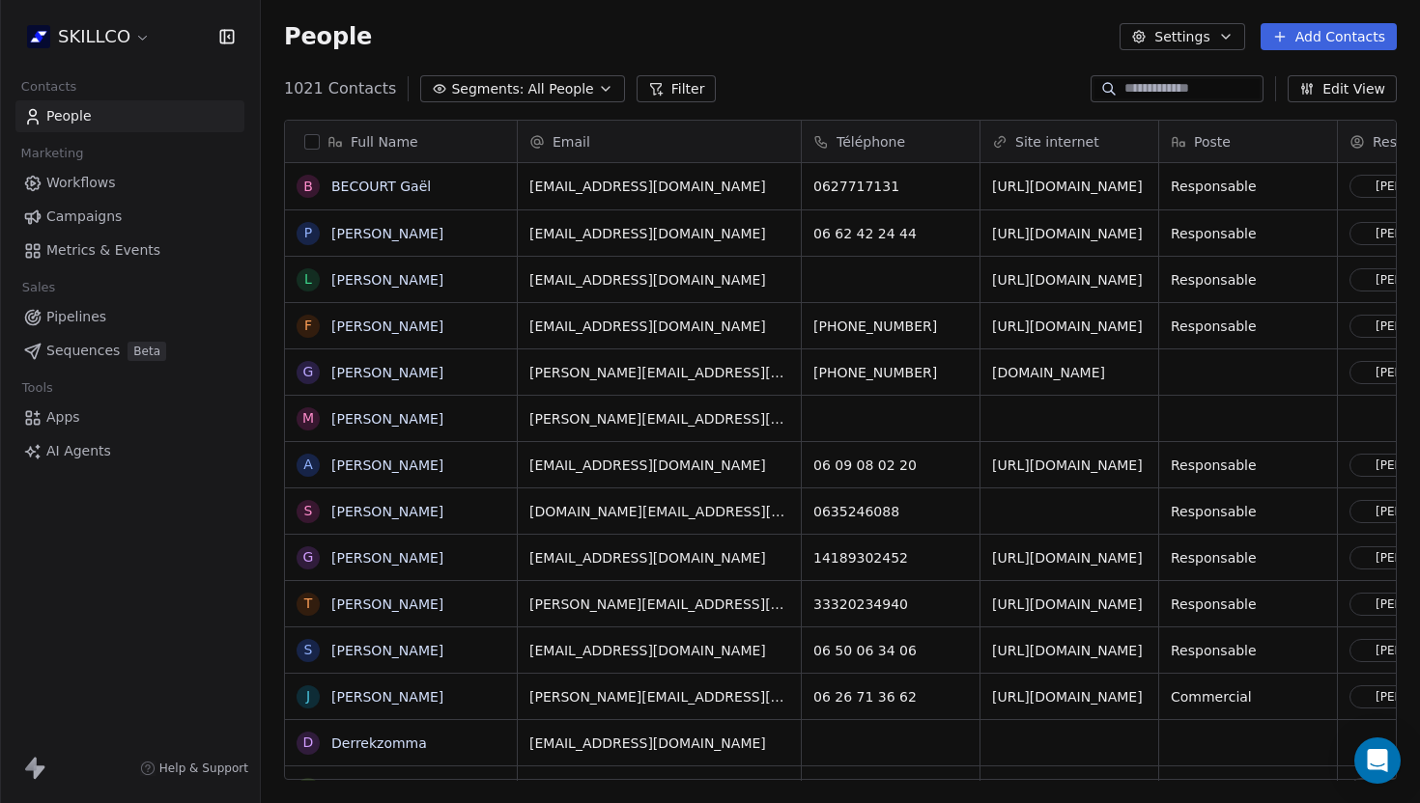 The width and height of the screenshot is (1420, 803). I want to click on span: Campaigns, so click(84, 216).